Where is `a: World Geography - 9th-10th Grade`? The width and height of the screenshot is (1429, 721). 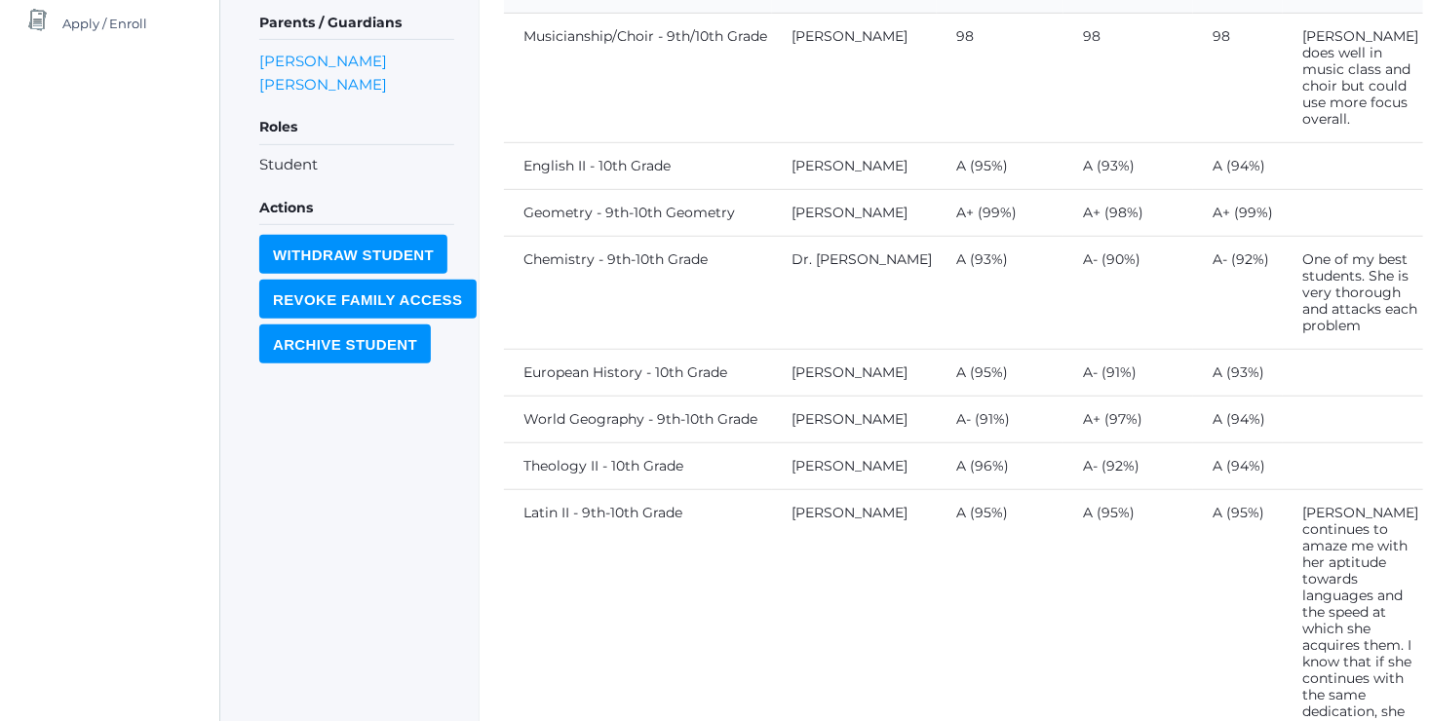
a: World Geography - 9th-10th Grade is located at coordinates (640, 419).